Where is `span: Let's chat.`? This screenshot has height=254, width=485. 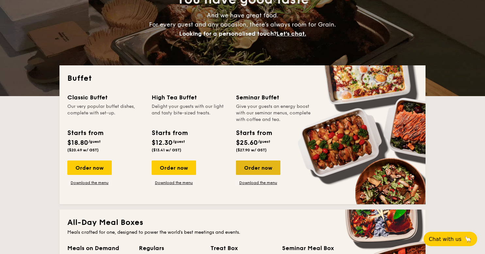
span: Let's chat. is located at coordinates (291, 34).